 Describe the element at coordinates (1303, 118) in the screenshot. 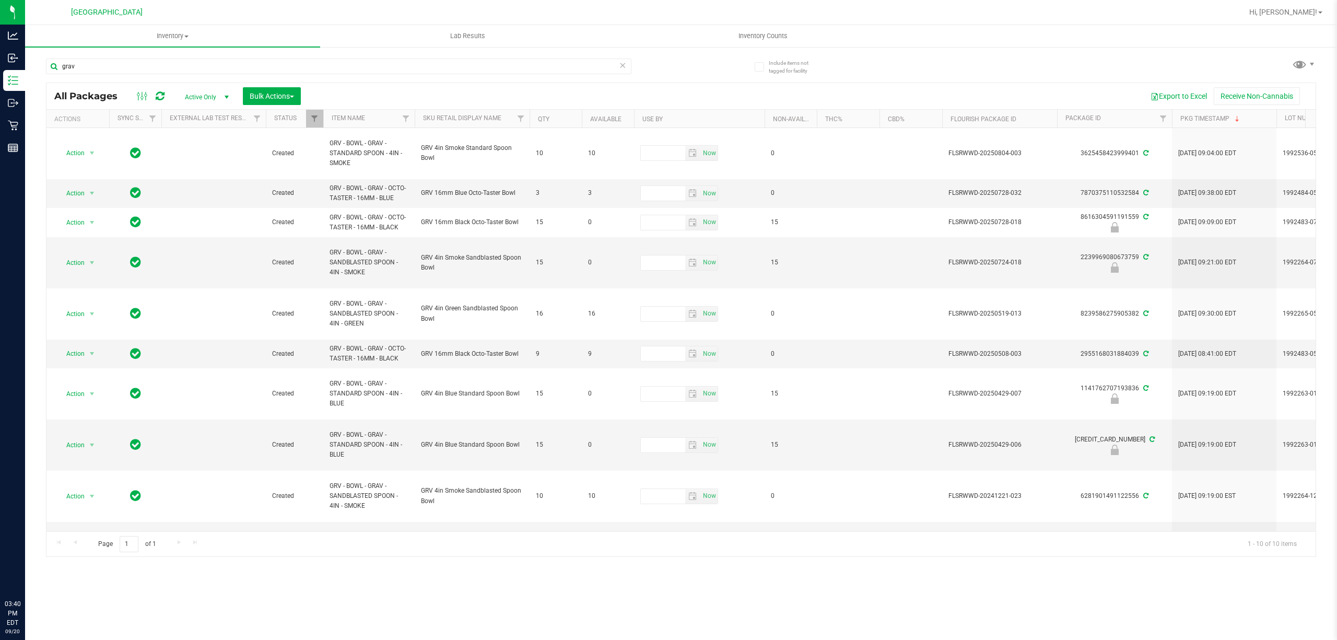

I see `a: Lot Number` at that location.